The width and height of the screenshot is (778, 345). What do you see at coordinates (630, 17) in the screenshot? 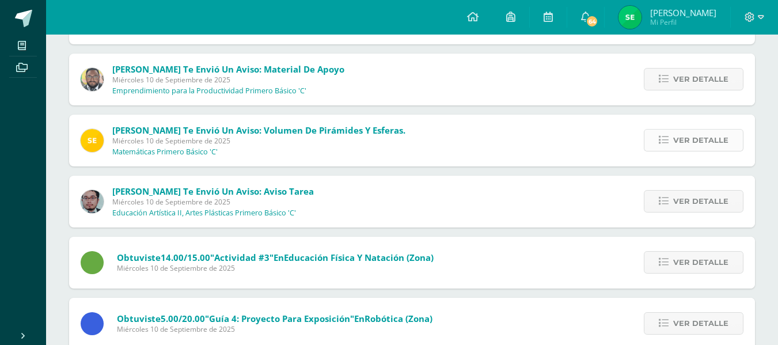
I see `img: 44968dc20b0d3cc3d6797ce91ee8f3c8.png` at bounding box center [630, 17].